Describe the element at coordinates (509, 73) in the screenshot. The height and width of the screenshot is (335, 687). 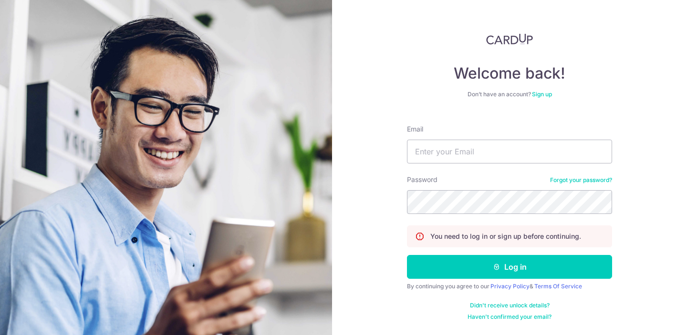
I see `h4: Welcome back!` at that location.